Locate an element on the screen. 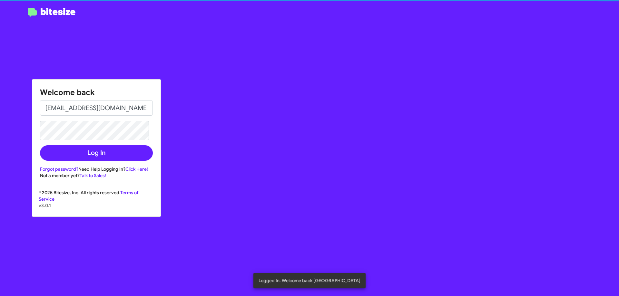 The width and height of the screenshot is (619, 296). input: Email address is located at coordinates (96, 108).